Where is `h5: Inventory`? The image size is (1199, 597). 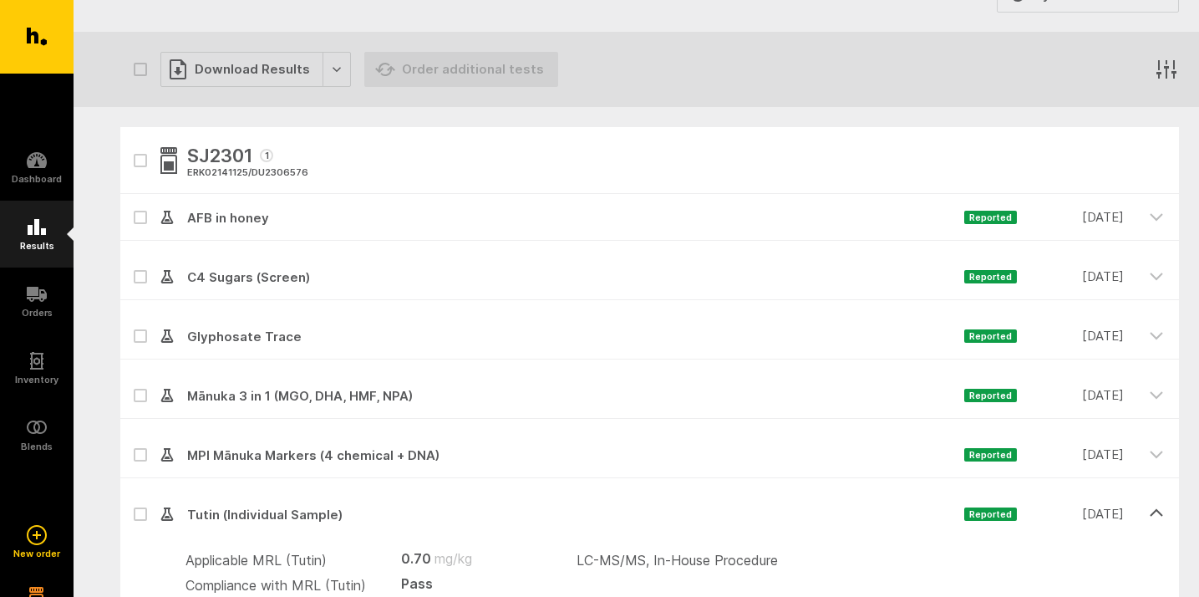
h5: Inventory is located at coordinates (37, 379).